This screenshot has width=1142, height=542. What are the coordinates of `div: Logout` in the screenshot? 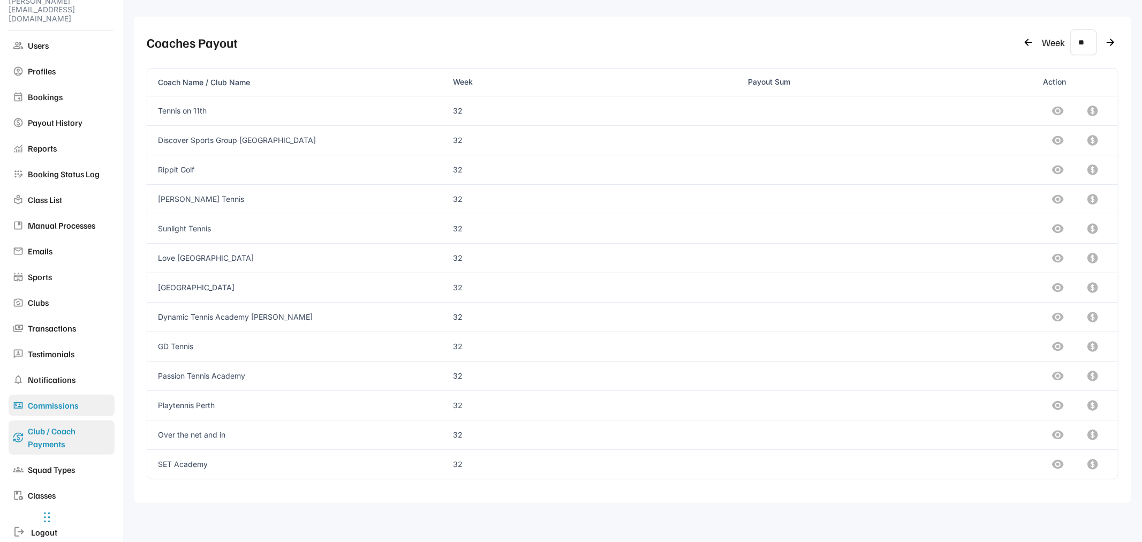 It's located at (71, 532).